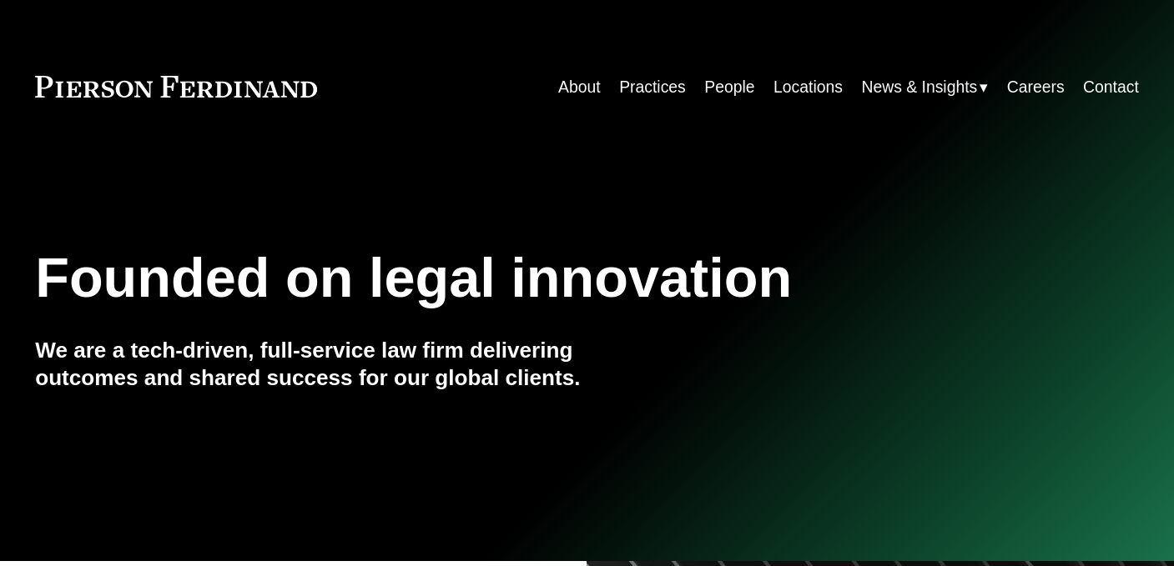 Image resolution: width=1174 pixels, height=566 pixels. I want to click on h1: Founded on legal innovation, so click(495, 278).